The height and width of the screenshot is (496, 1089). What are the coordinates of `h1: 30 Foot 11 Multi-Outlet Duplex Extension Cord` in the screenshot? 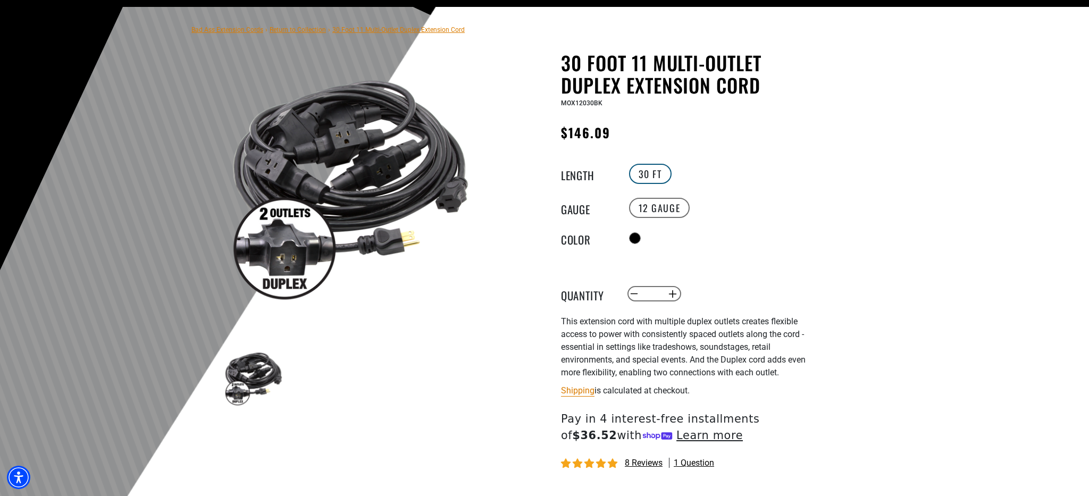 It's located at (691, 74).